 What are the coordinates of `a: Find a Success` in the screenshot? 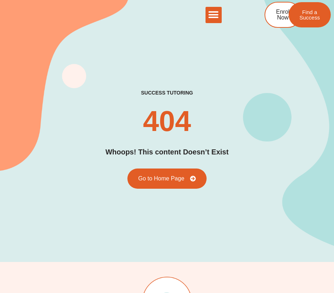 It's located at (310, 15).